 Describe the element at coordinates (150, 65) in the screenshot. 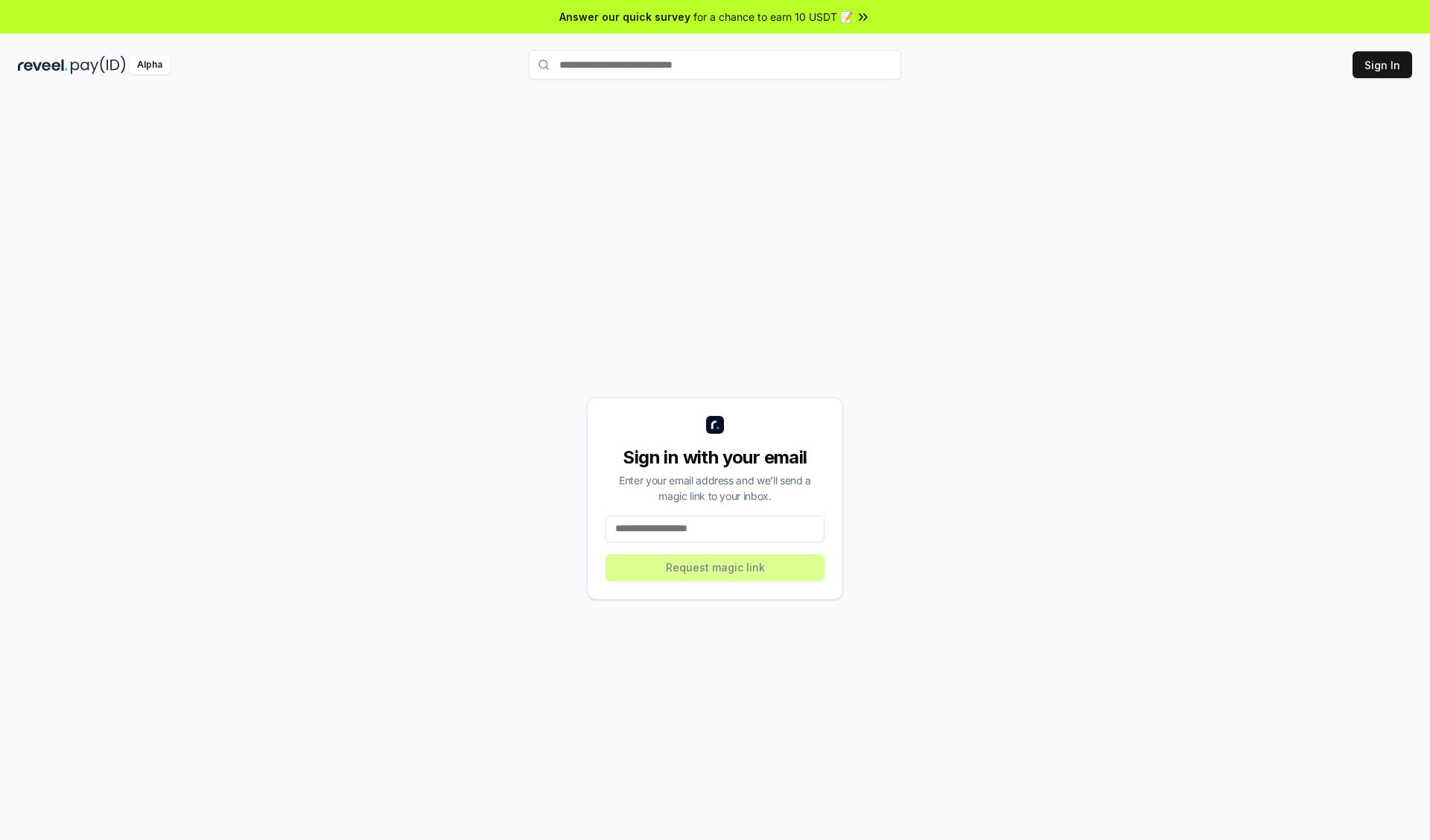

I see `div: Alpha` at that location.